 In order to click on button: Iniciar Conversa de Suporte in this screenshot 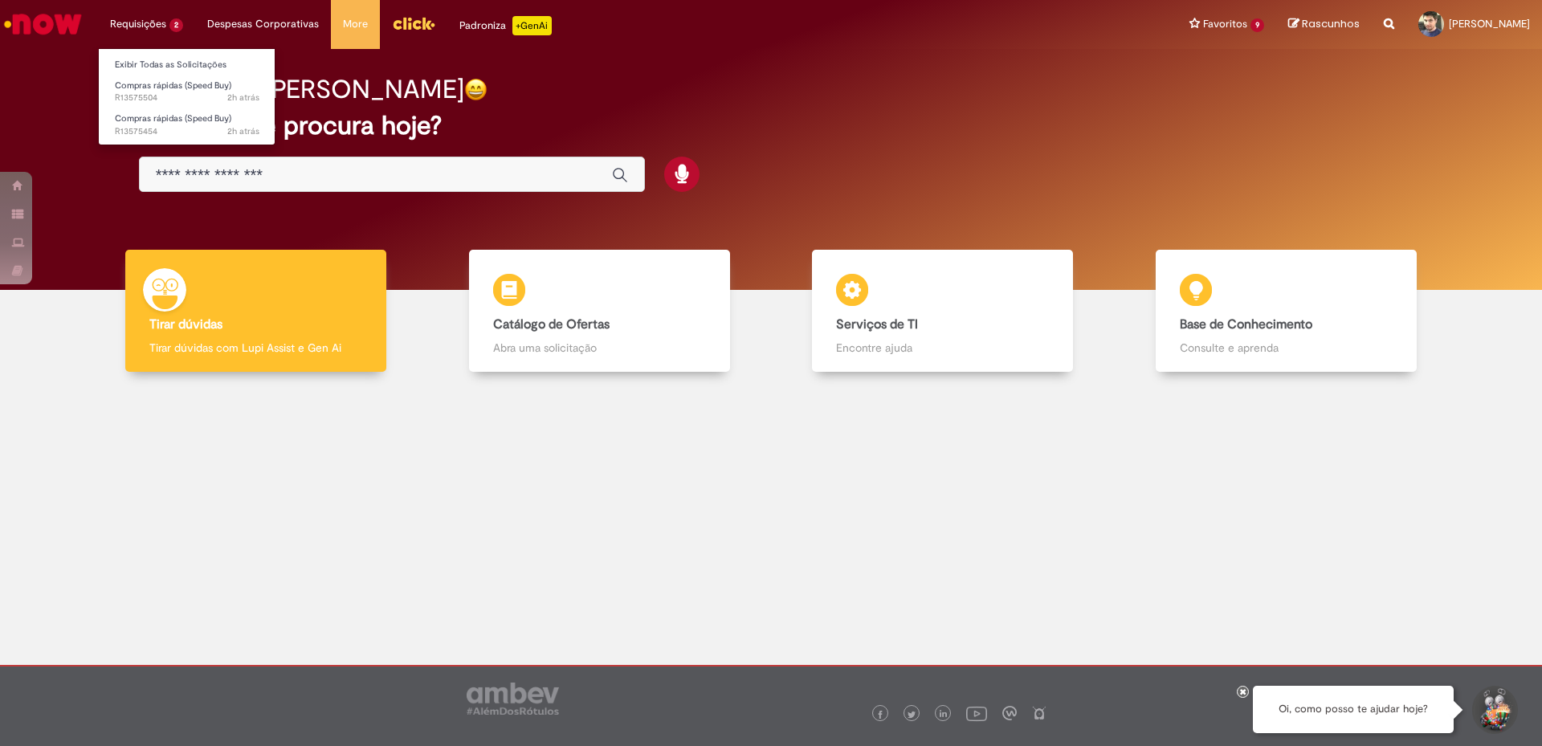, I will do `click(1494, 710)`.